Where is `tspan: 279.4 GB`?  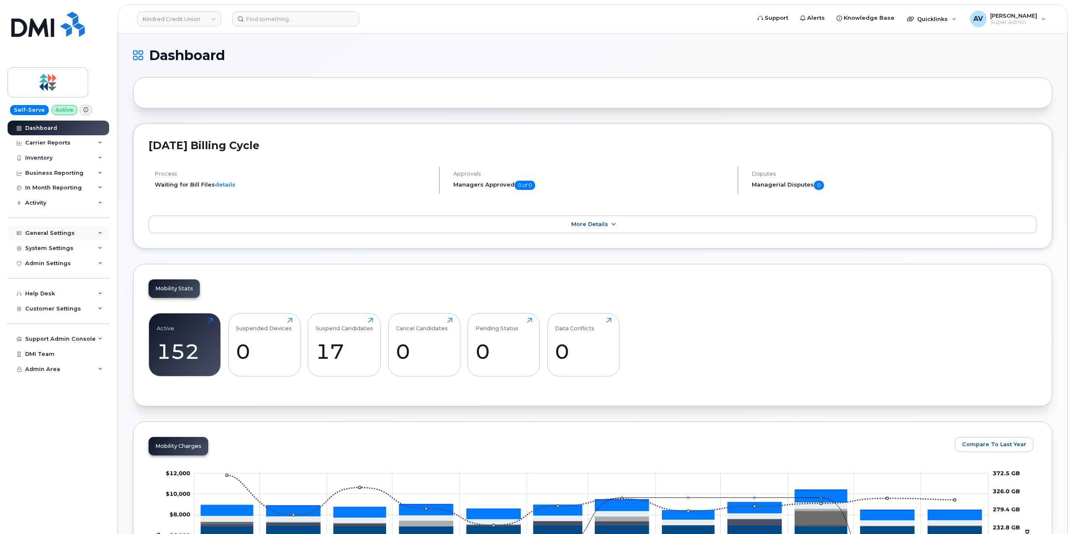
tspan: 279.4 GB is located at coordinates (1006, 509).